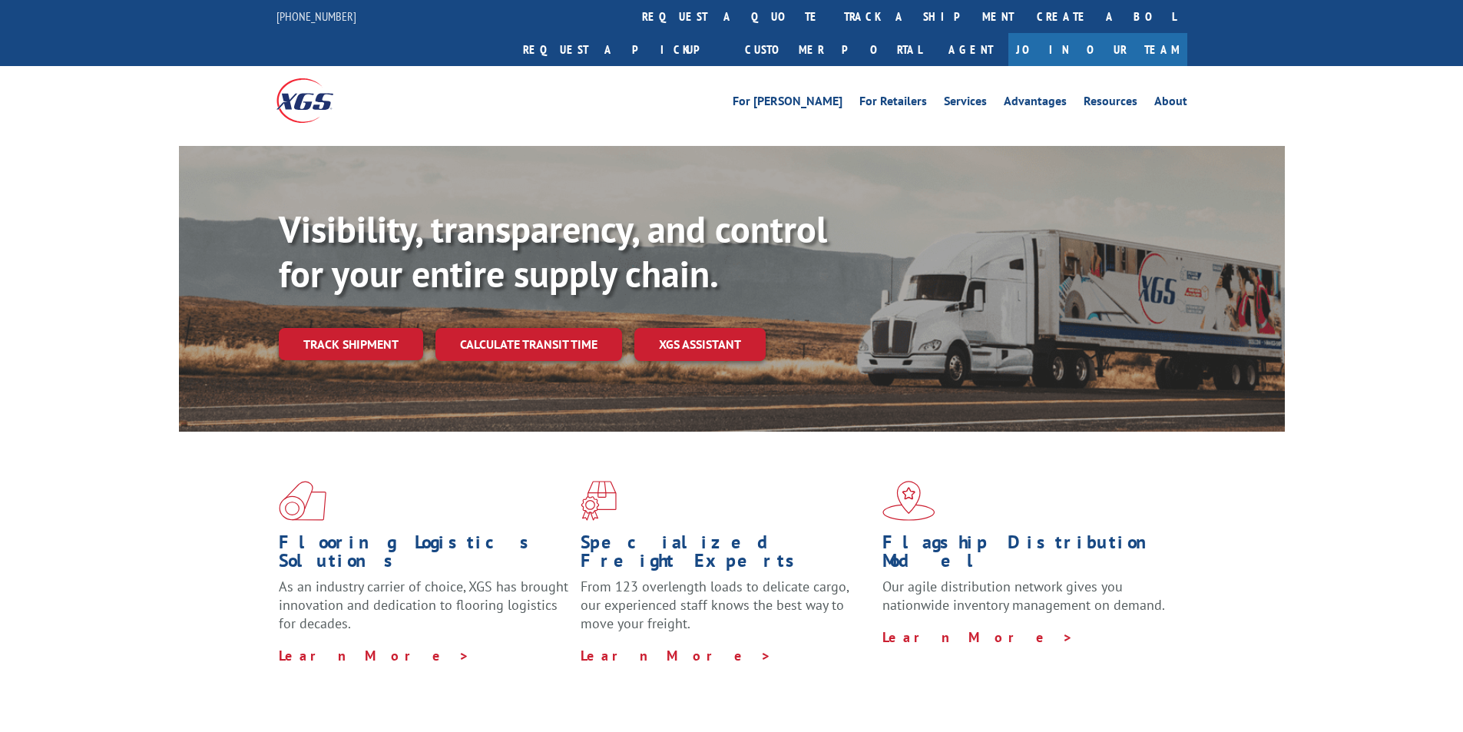 The height and width of the screenshot is (732, 1463). What do you see at coordinates (726, 555) in the screenshot?
I see `h1: Specialized Freight Experts` at bounding box center [726, 555].